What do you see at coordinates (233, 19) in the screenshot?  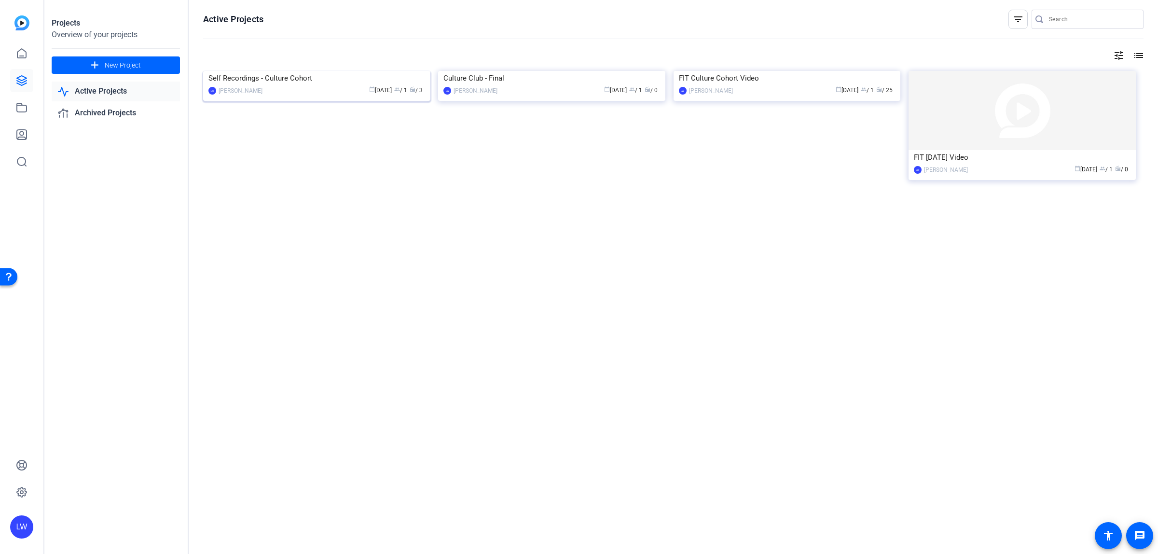 I see `h1: Active Projects` at bounding box center [233, 19].